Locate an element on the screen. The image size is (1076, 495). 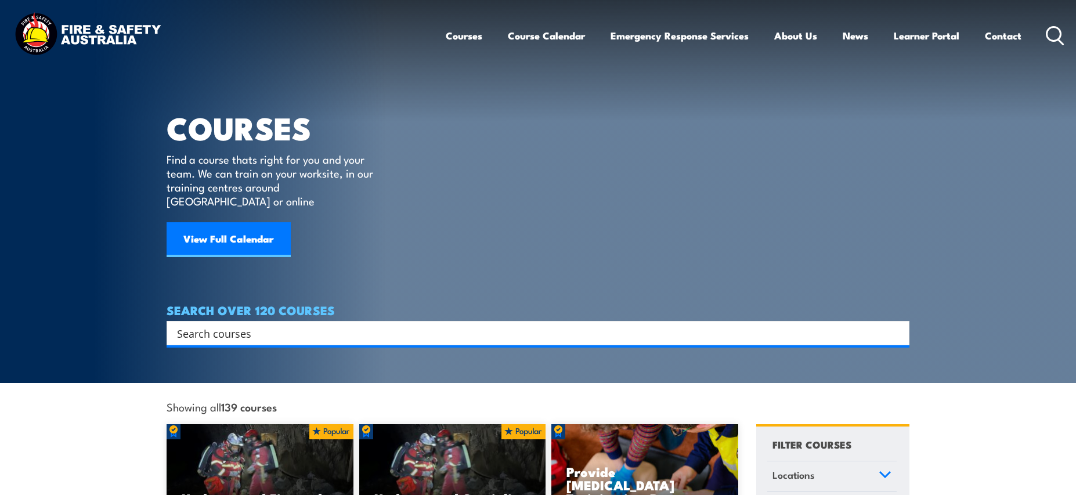
a: Course Calendar is located at coordinates (546, 35).